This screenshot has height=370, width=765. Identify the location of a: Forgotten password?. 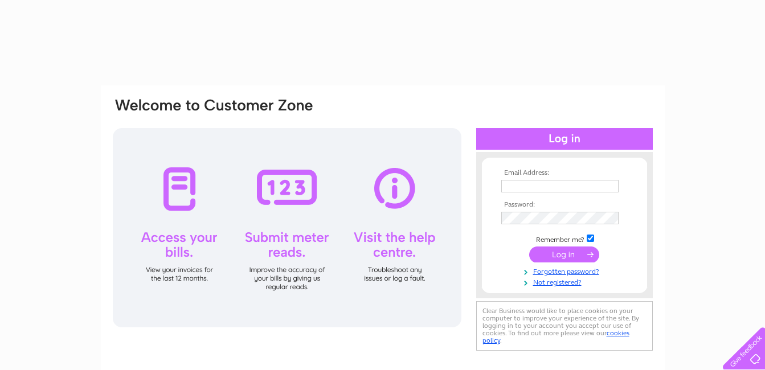
(566, 271).